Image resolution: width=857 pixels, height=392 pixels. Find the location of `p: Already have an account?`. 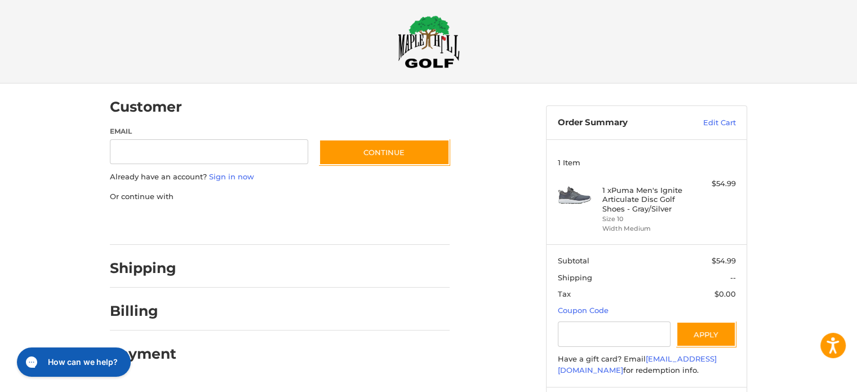

p: Already have an account? is located at coordinates (280, 177).